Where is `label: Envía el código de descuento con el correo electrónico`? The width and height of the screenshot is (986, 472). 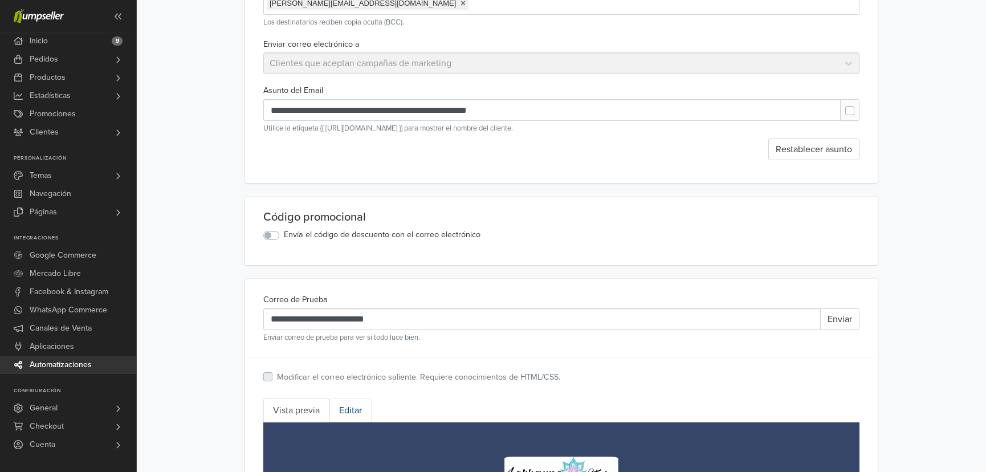
label: Envía el código de descuento con el correo electrónico is located at coordinates (382, 235).